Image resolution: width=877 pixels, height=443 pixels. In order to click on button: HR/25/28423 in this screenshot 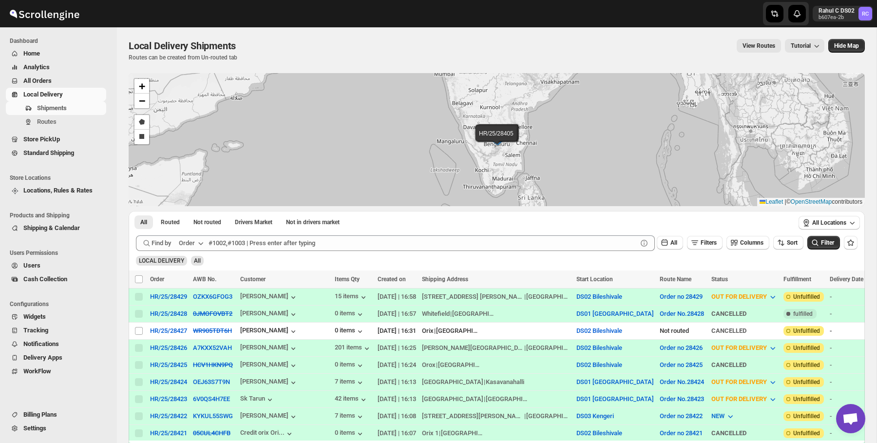, I will do `click(169, 398)`.